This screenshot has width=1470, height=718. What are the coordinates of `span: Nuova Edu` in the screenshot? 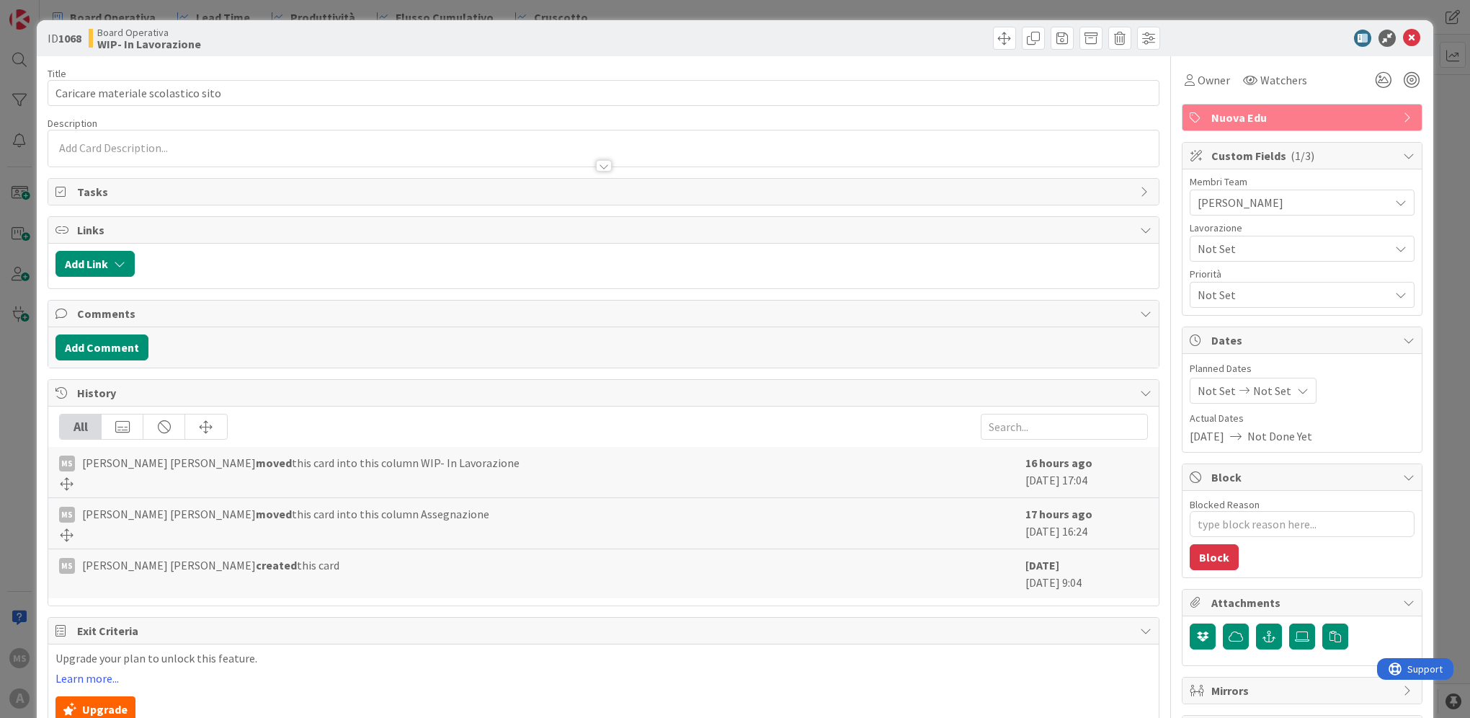 It's located at (1303, 117).